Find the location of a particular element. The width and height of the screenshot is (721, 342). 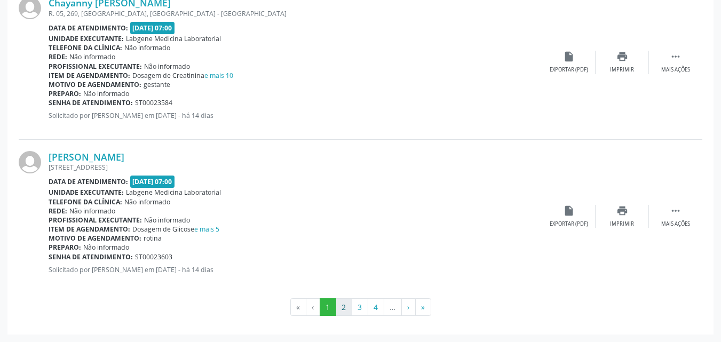

span: rotina is located at coordinates (153, 238).